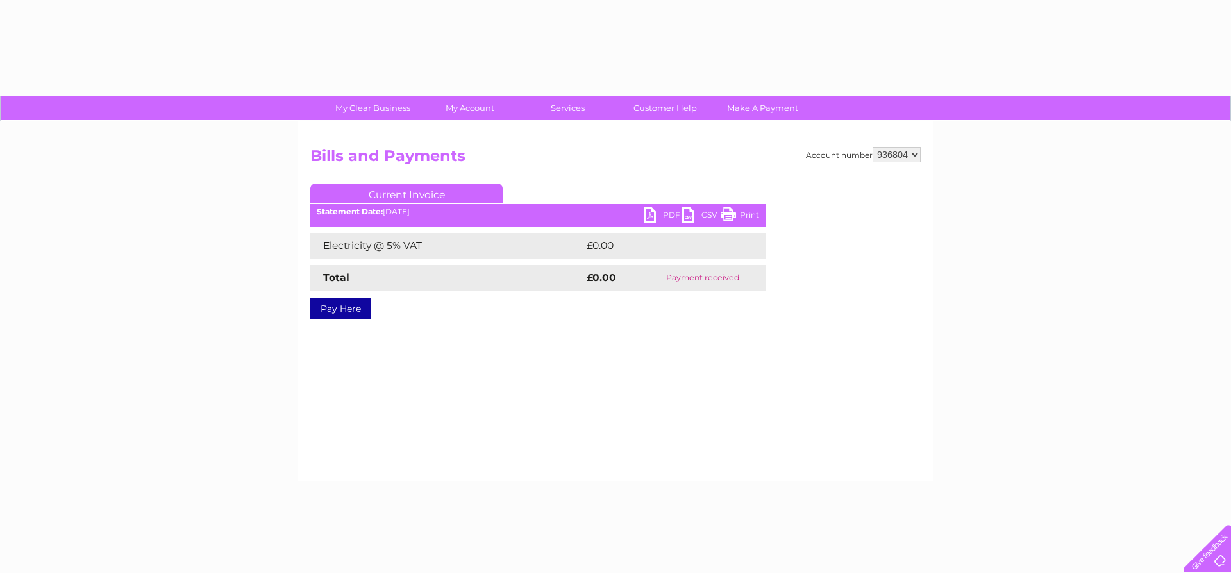 The width and height of the screenshot is (1231, 573). Describe the element at coordinates (602, 277) in the screenshot. I see `strong: £0.00` at that location.